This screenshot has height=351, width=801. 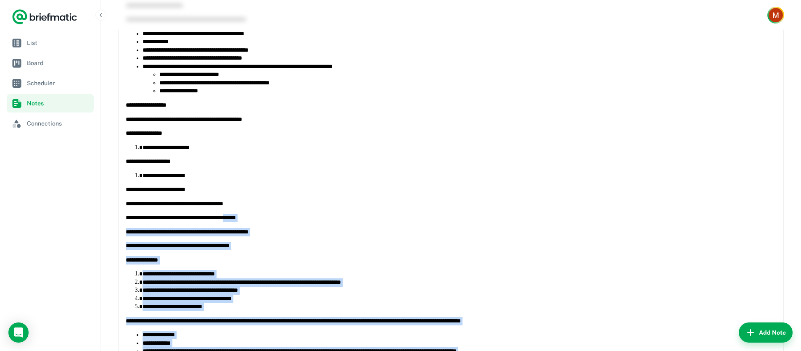 What do you see at coordinates (50, 103) in the screenshot?
I see `a: Notes` at bounding box center [50, 103].